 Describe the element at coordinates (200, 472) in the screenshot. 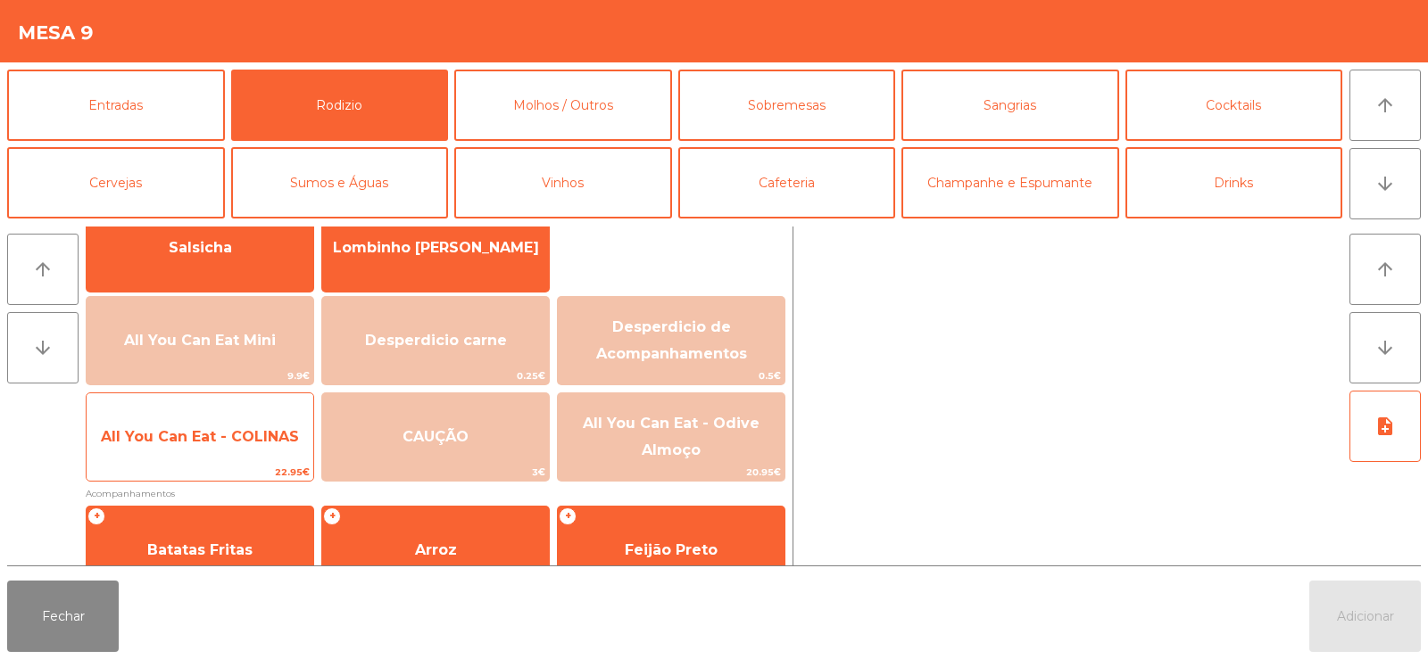

I see `span: 22.95€` at that location.